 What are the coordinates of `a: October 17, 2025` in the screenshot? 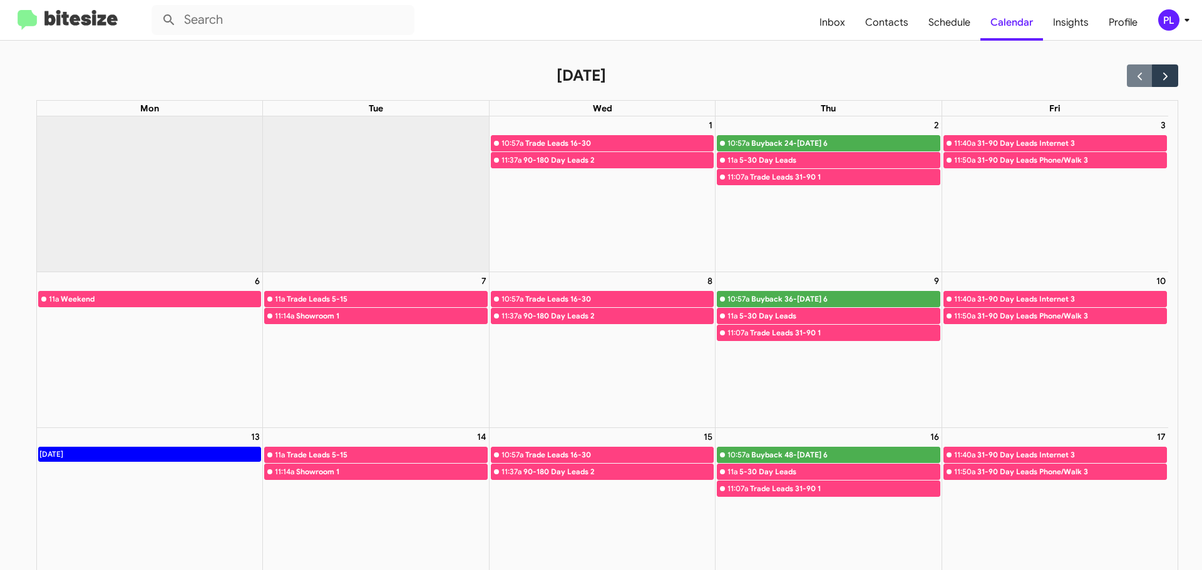 It's located at (1161, 437).